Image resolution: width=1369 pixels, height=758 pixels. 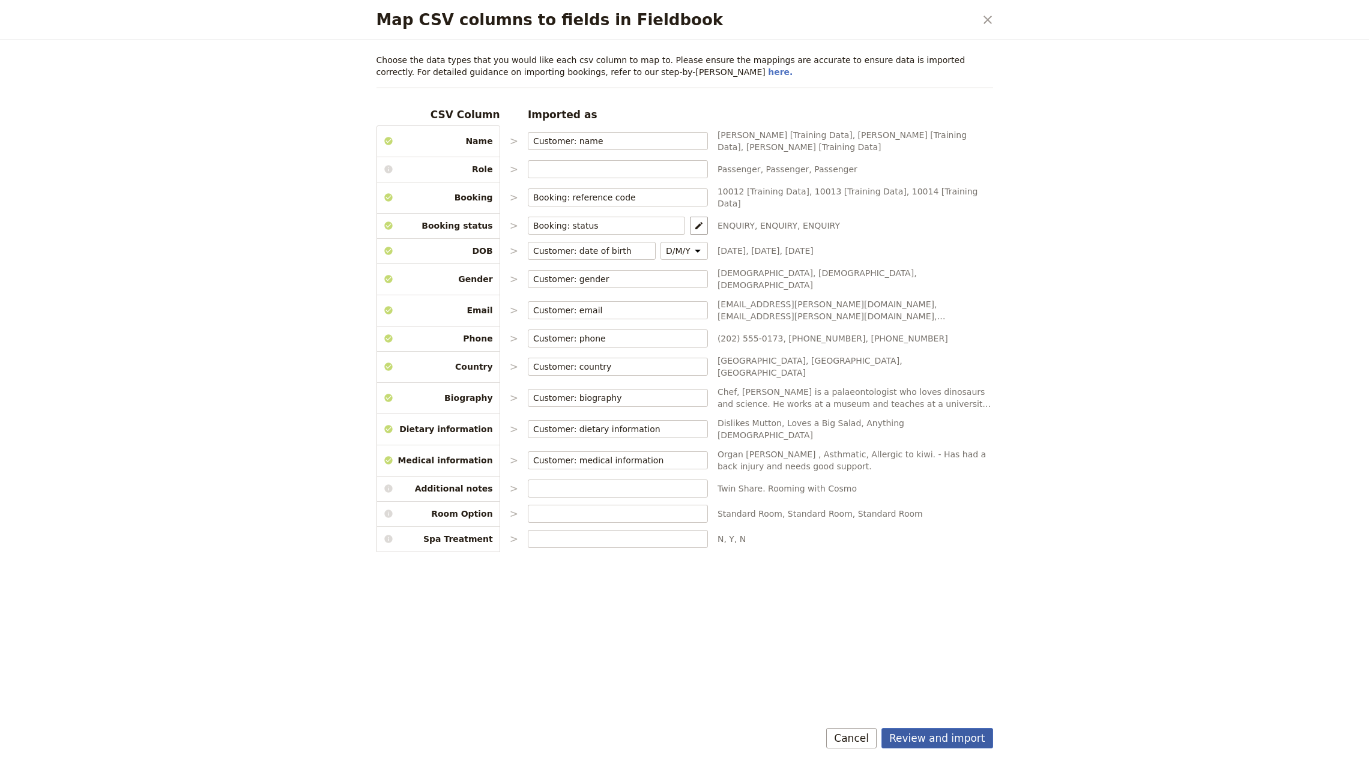 I want to click on button: Cancel, so click(x=851, y=739).